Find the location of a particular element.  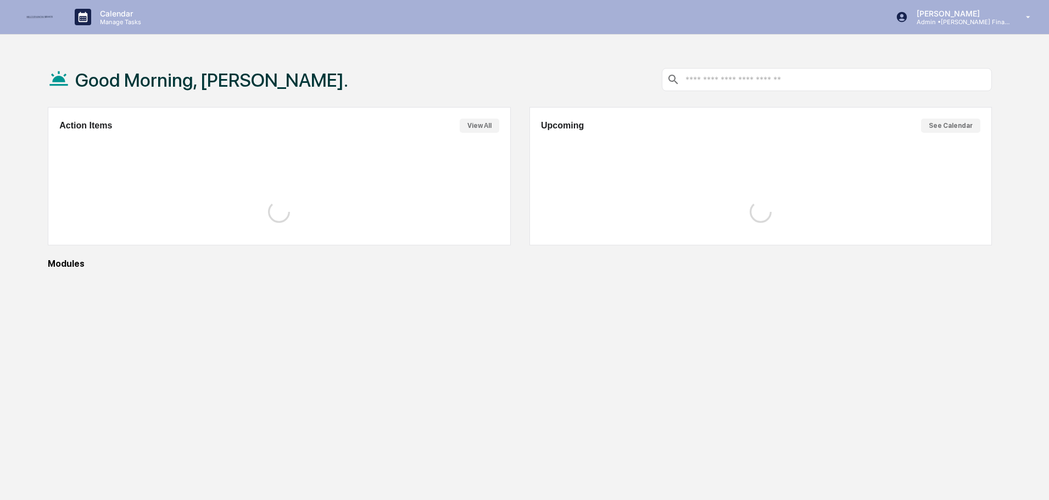

a: View All is located at coordinates (479, 126).